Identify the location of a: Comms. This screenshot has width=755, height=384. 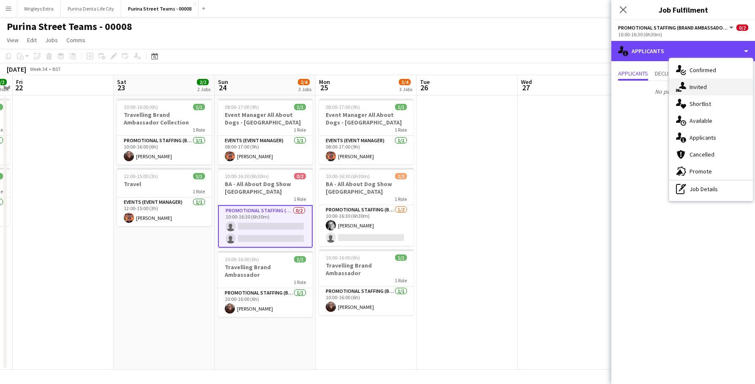
(76, 40).